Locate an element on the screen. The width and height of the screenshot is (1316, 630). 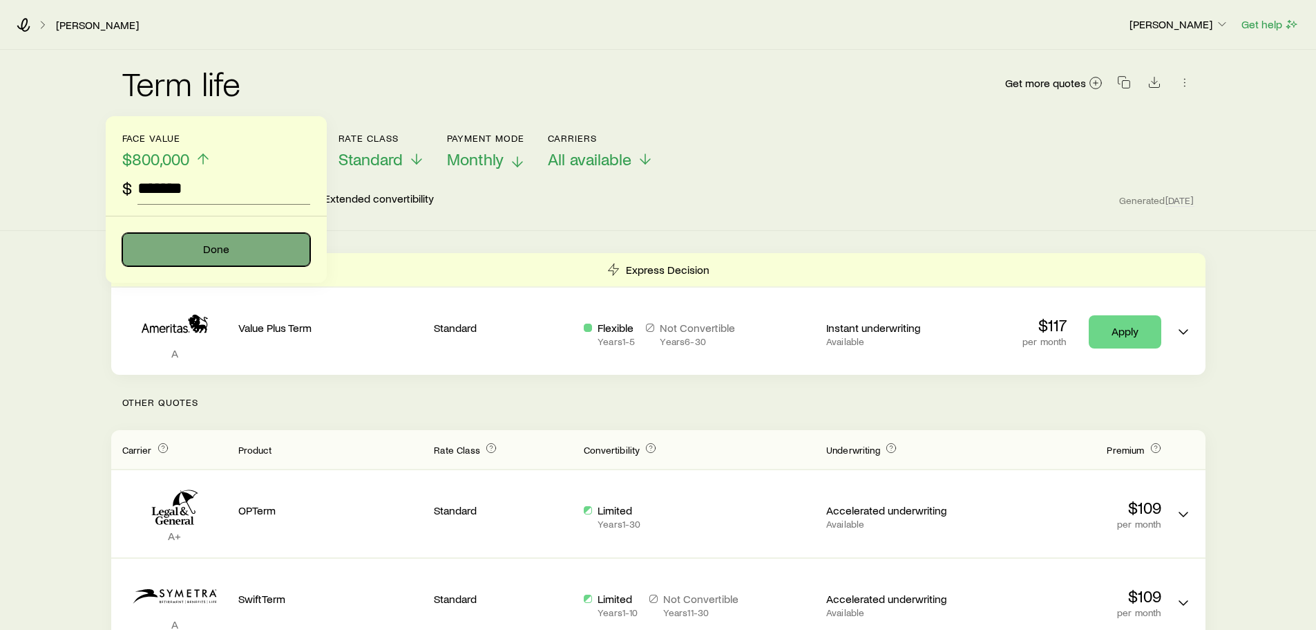
button: Rate ClassStandard is located at coordinates (381, 151).